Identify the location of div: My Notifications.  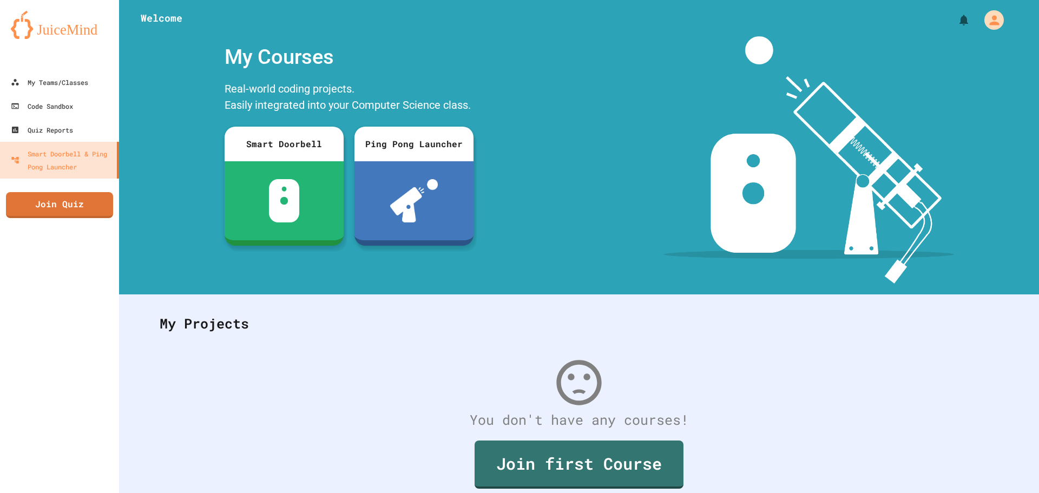
(955, 20).